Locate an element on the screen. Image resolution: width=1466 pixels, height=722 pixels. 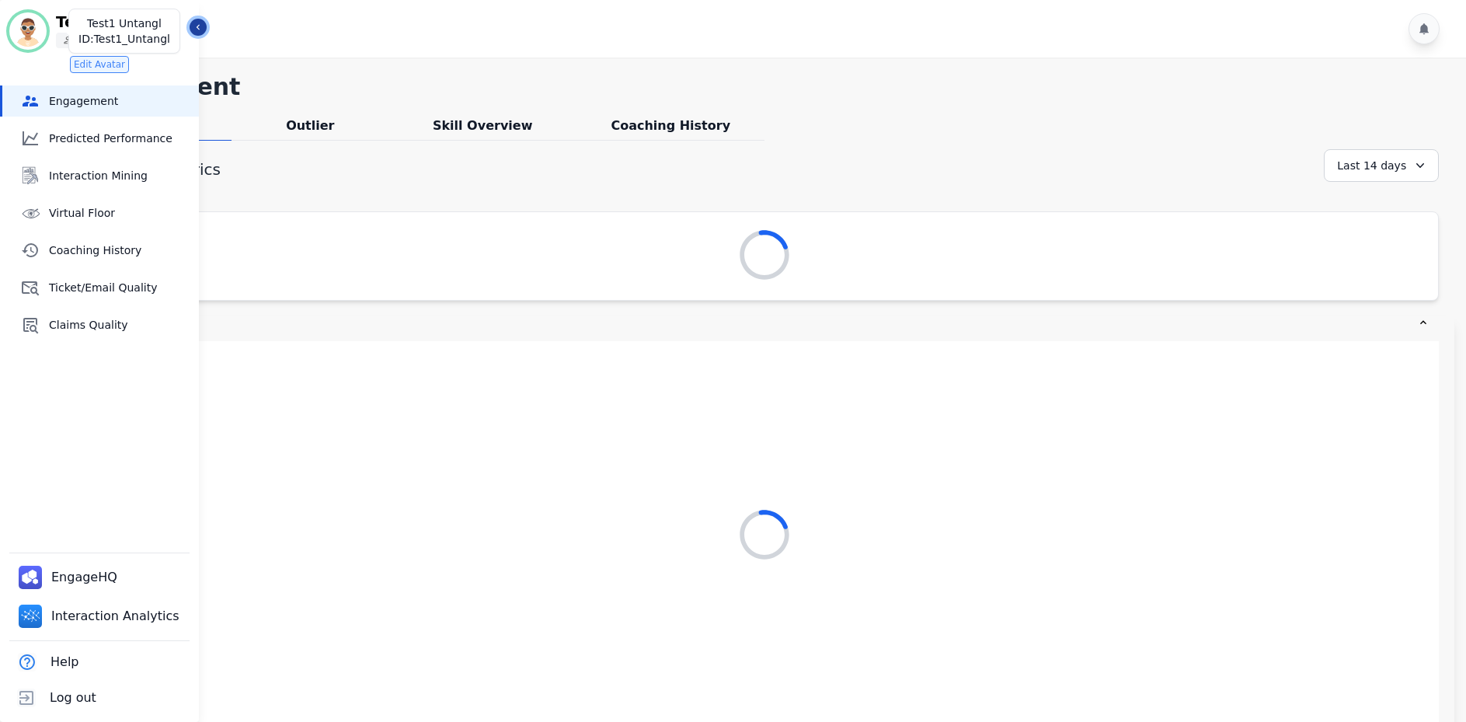
div: Last 14 days is located at coordinates (1382, 166).